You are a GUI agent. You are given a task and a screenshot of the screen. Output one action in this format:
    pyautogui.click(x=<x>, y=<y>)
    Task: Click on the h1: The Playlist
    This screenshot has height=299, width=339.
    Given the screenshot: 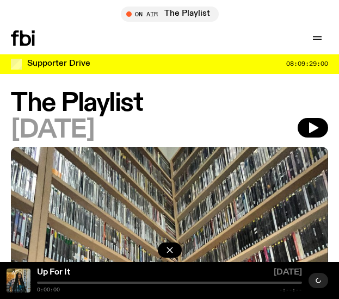 What is the action you would take?
    pyautogui.click(x=169, y=103)
    